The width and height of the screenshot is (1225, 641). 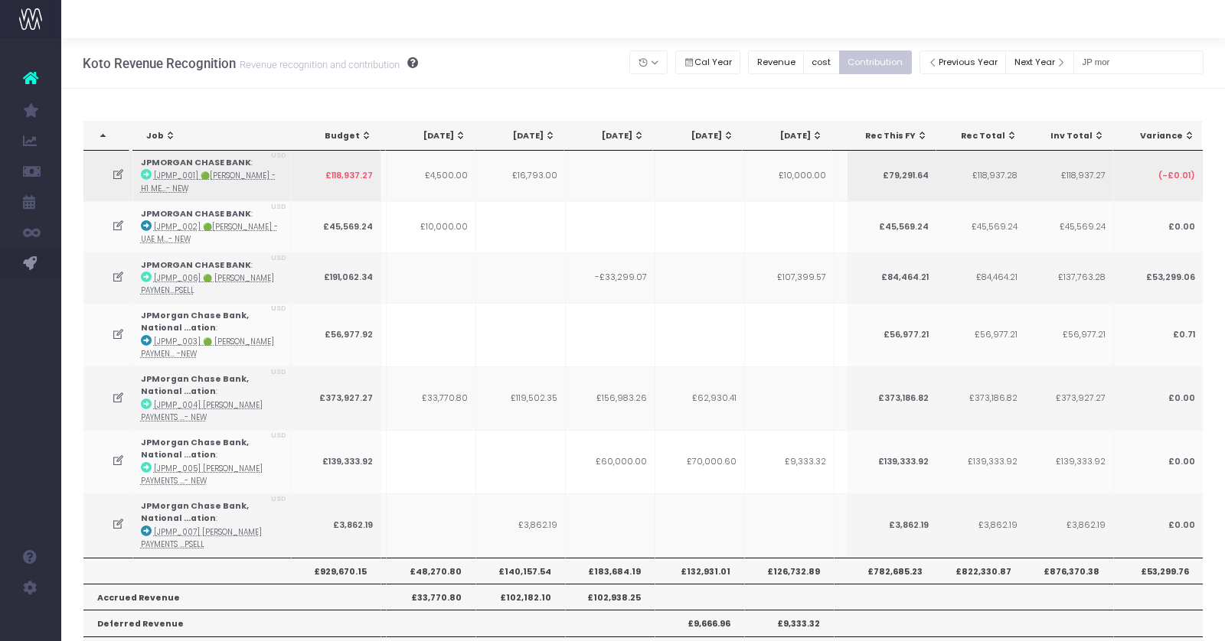 I want to click on div: Variance, so click(x=1161, y=136).